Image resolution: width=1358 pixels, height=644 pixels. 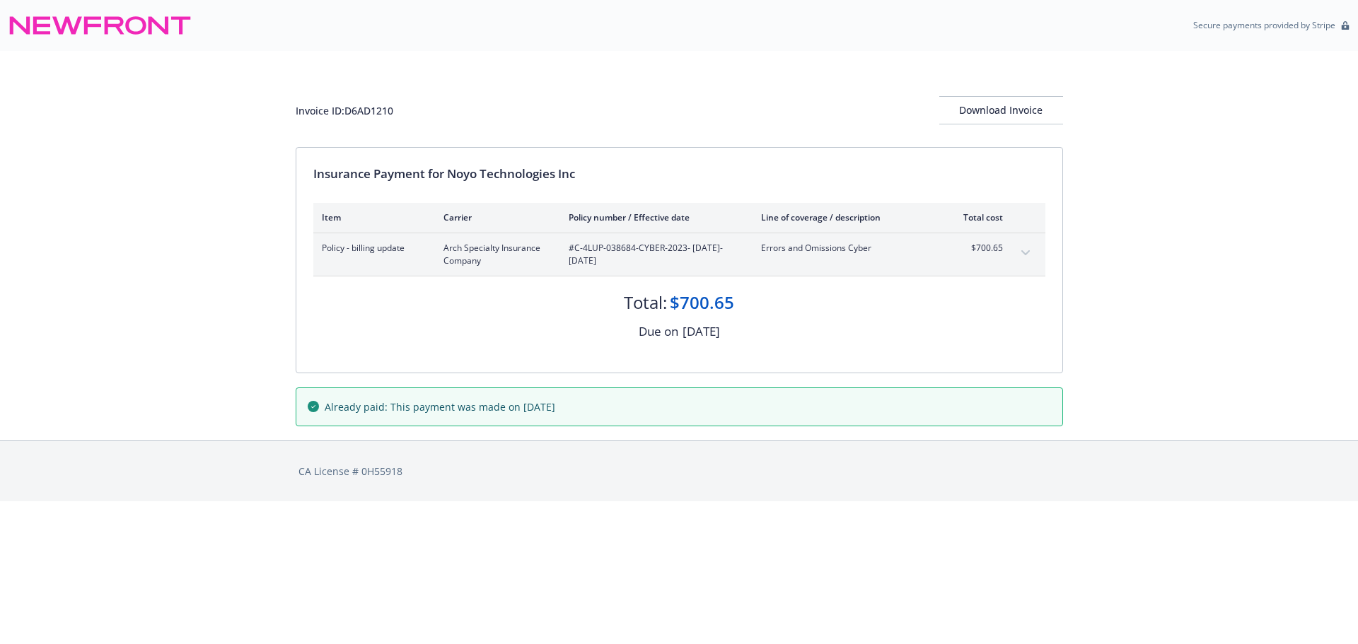 What do you see at coordinates (645, 303) in the screenshot?
I see `div: Total:` at bounding box center [645, 303].